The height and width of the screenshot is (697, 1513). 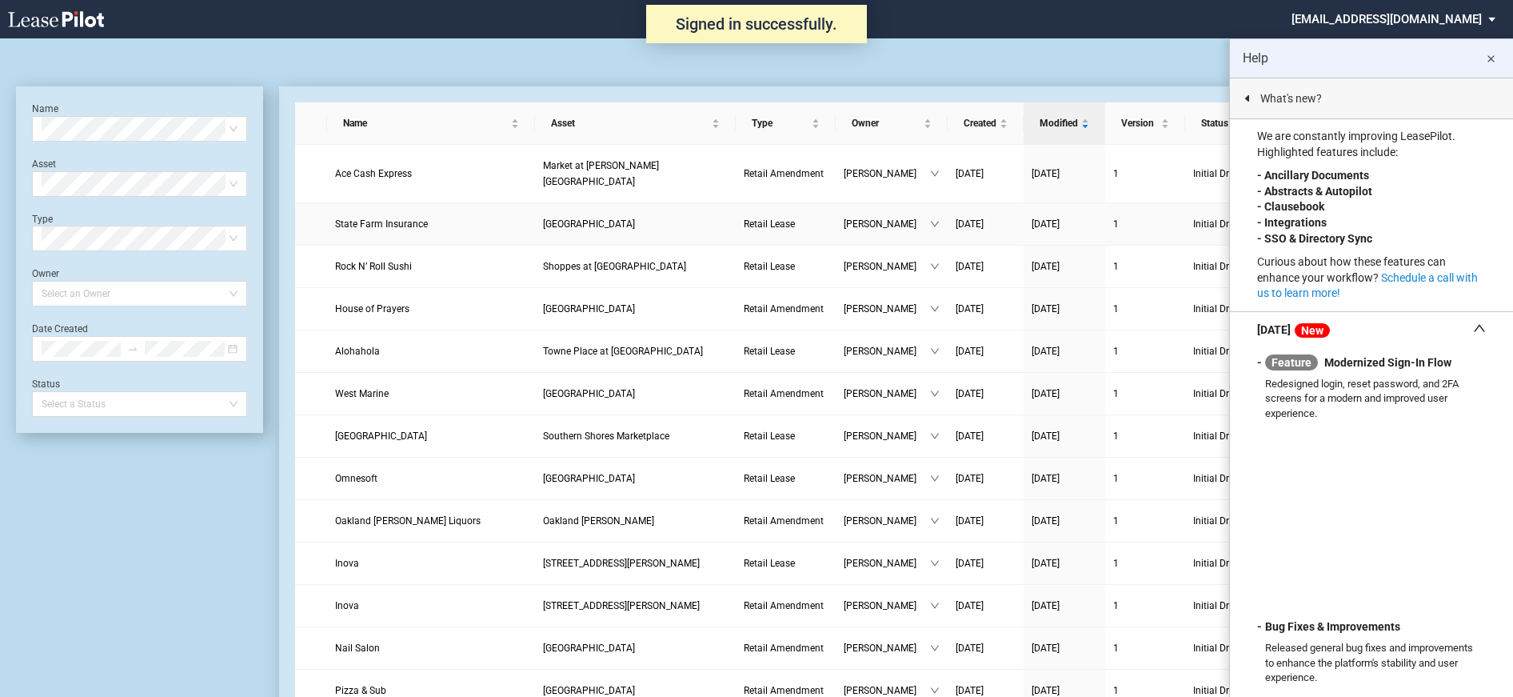 What do you see at coordinates (622, 606) in the screenshot?
I see `span: 45745 Nokes Boulevard` at bounding box center [622, 606].